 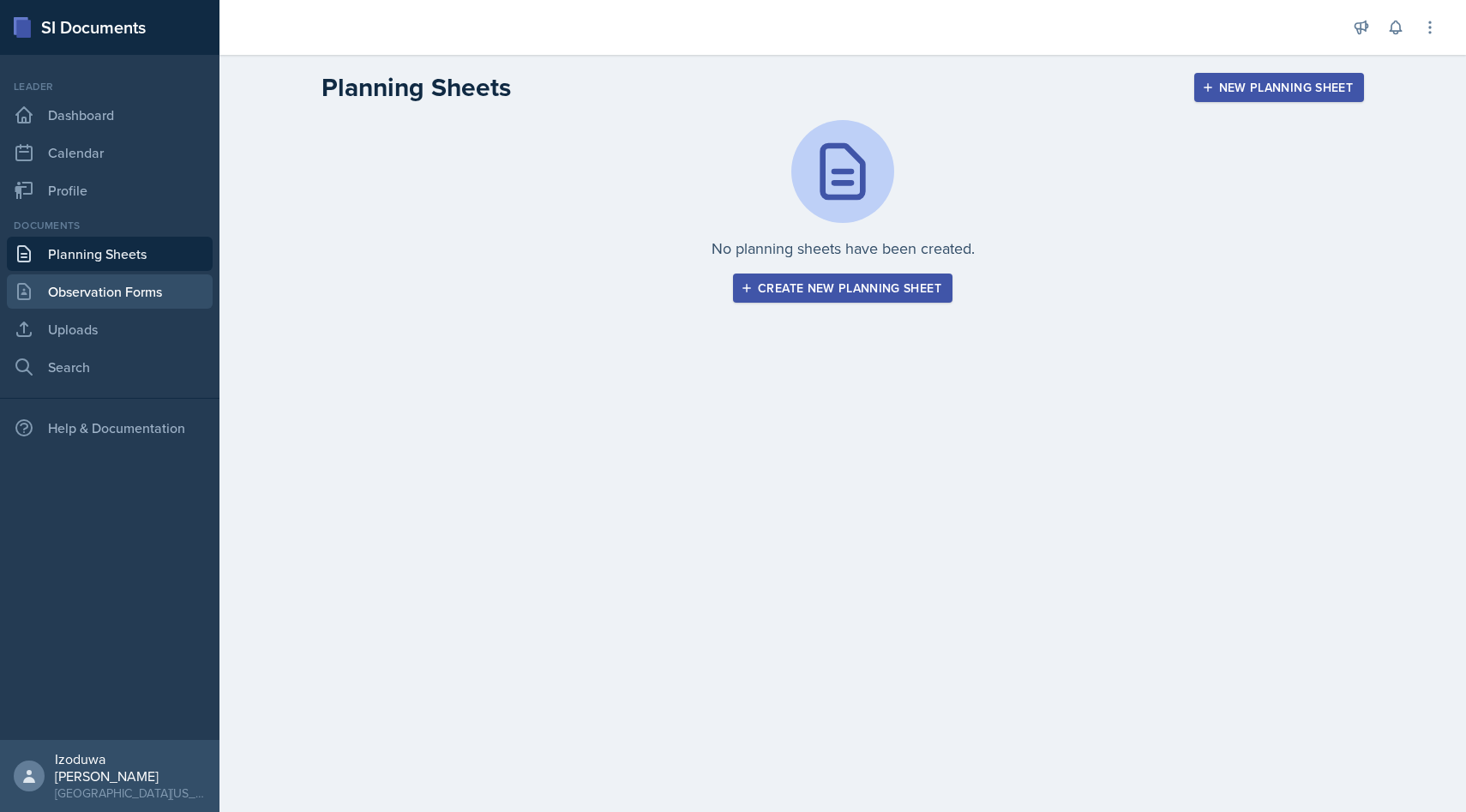 What do you see at coordinates (109, 292) in the screenshot?
I see `a: Observation Forms` at bounding box center [109, 292].